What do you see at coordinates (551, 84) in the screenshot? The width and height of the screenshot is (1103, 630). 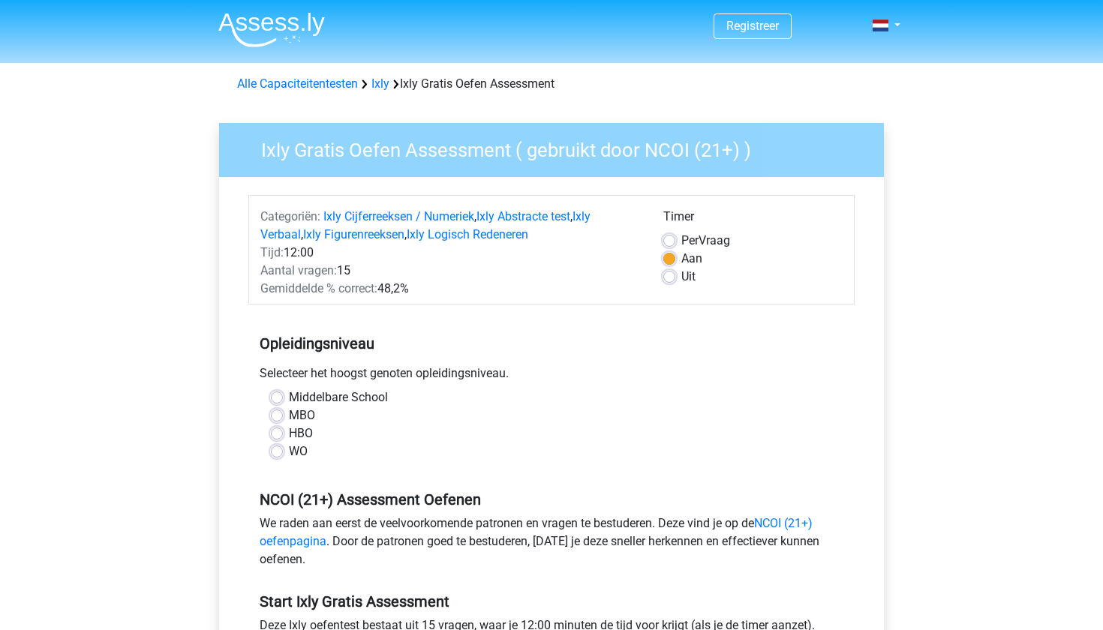 I see `div: Ixly Gratis Oefen Assessment` at bounding box center [551, 84].